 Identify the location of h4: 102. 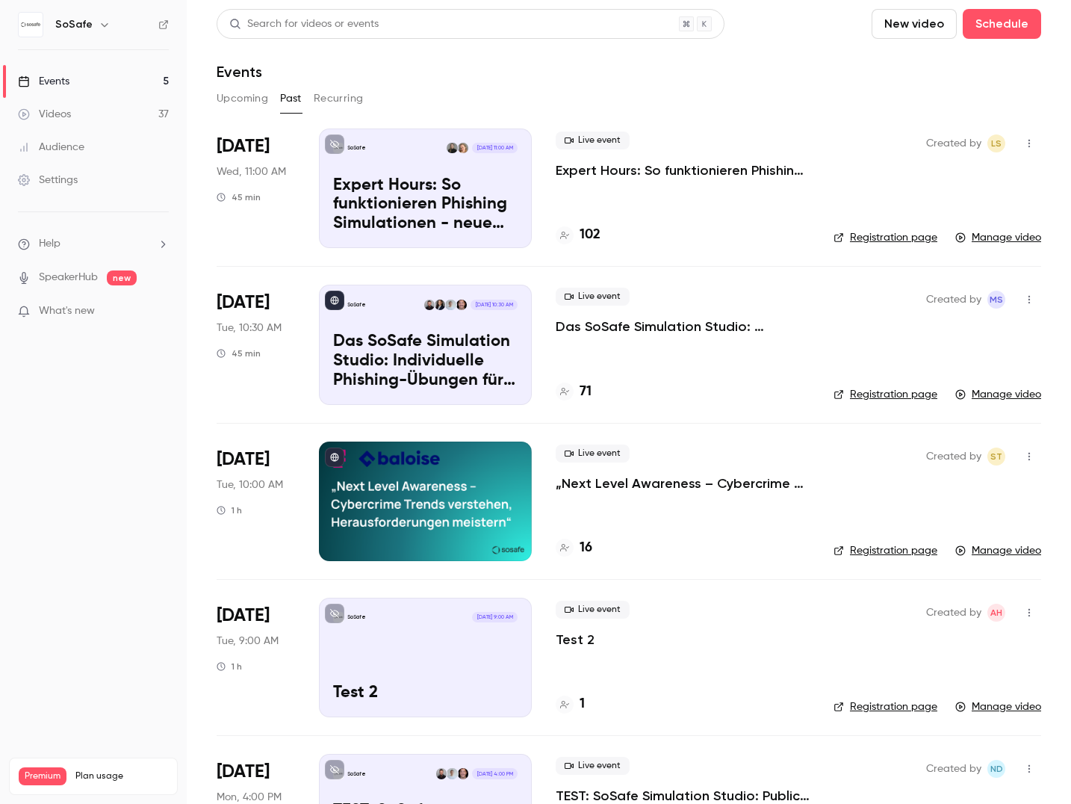
(590, 235).